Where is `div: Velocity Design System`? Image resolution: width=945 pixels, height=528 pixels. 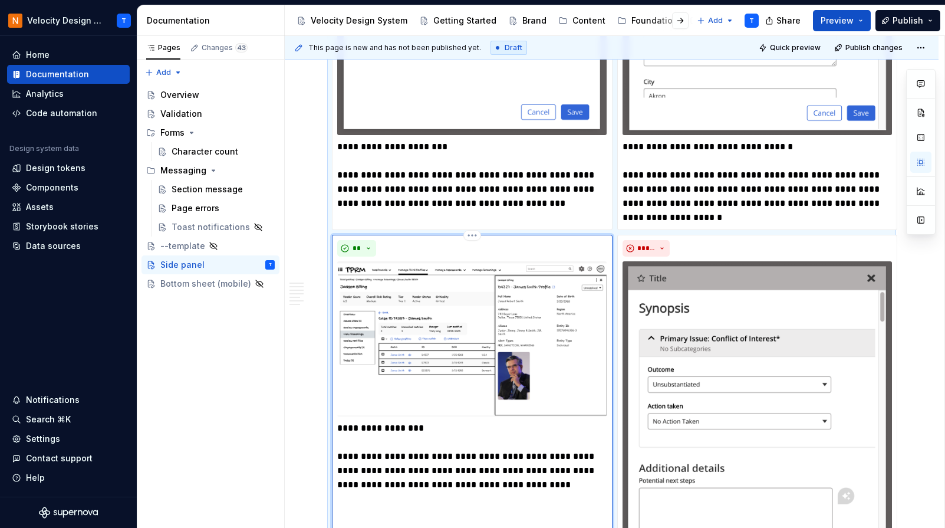
div: Velocity Design System is located at coordinates (359, 21).